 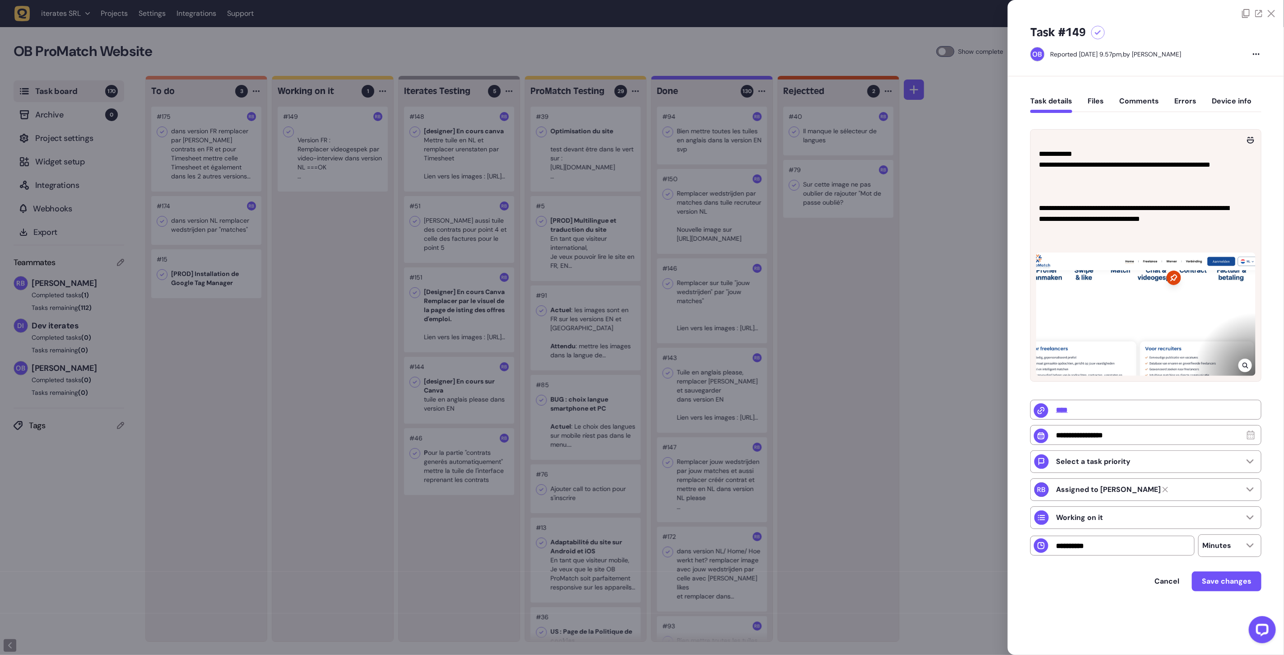 What do you see at coordinates (1037, 54) in the screenshot?
I see `img: Oussama Bahassou` at bounding box center [1037, 54].